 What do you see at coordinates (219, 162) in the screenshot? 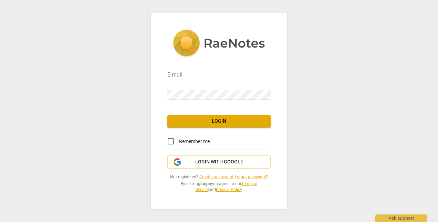
I see `span: Login with Google` at bounding box center [219, 162].